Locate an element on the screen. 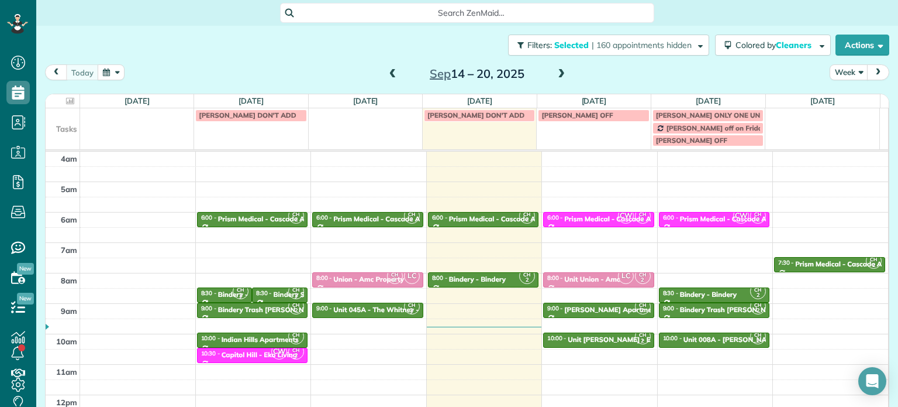 This screenshot has height=407, width=898. div: Open Intercom Messenger is located at coordinates (873, 381).